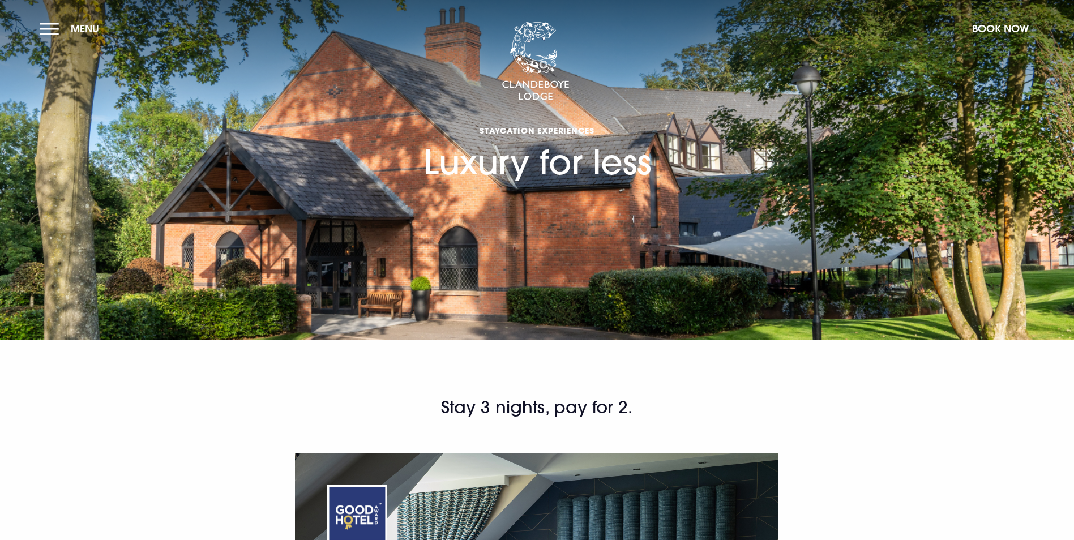 Image resolution: width=1074 pixels, height=540 pixels. Describe the element at coordinates (537, 130) in the screenshot. I see `span: Staycation Experiences` at that location.